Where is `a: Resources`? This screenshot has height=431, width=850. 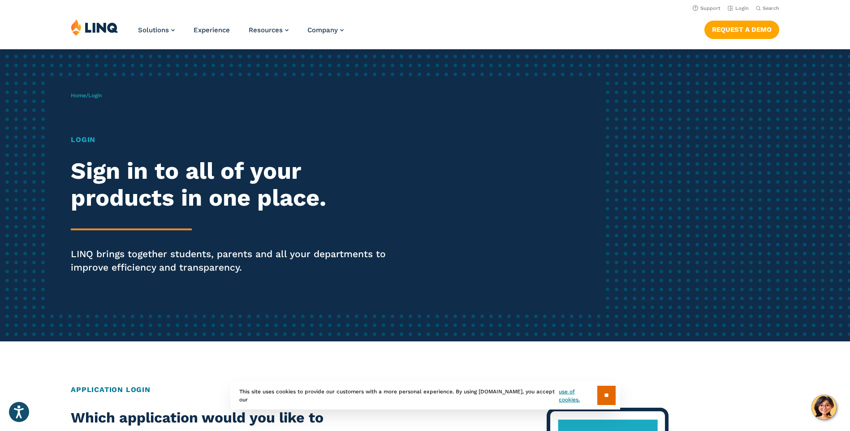
a: Resources is located at coordinates (269, 30).